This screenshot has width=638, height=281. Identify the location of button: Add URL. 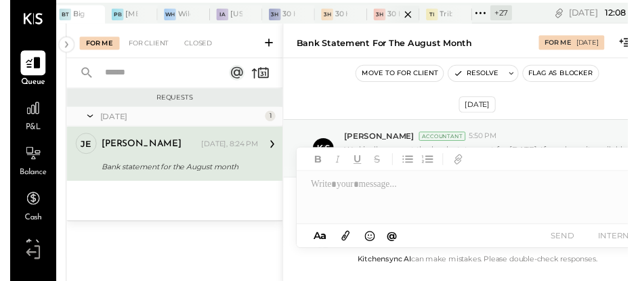
(463, 165).